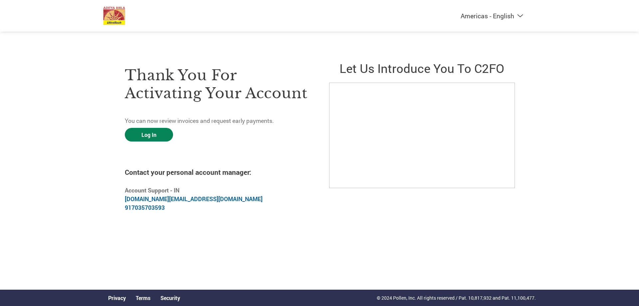  Describe the element at coordinates (457, 298) in the screenshot. I see `p: © 2024 Pollen, Inc. All rights reserved / Pat. 10,817,932 and Pat. 11,100,477.` at that location.